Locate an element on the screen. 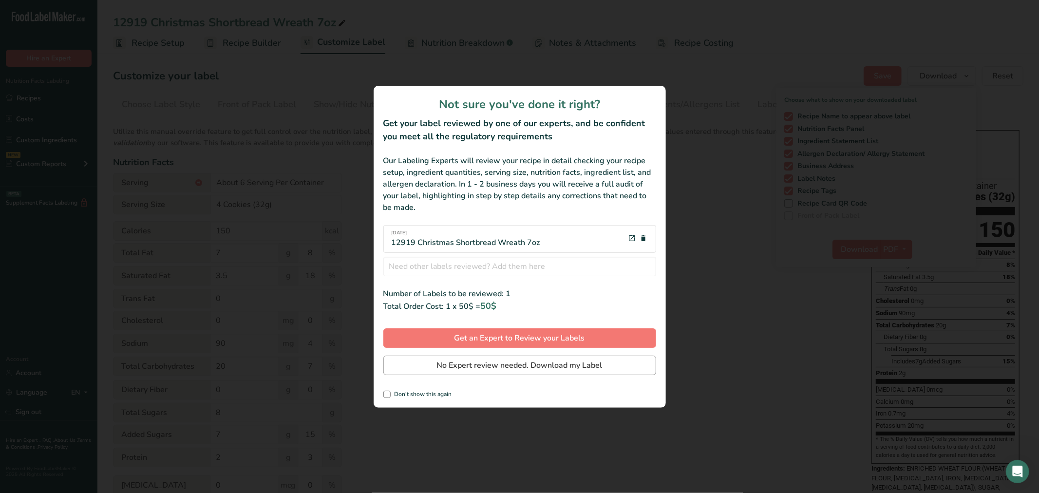 The image size is (1039, 493). span: Don't show this again is located at coordinates (421, 394).